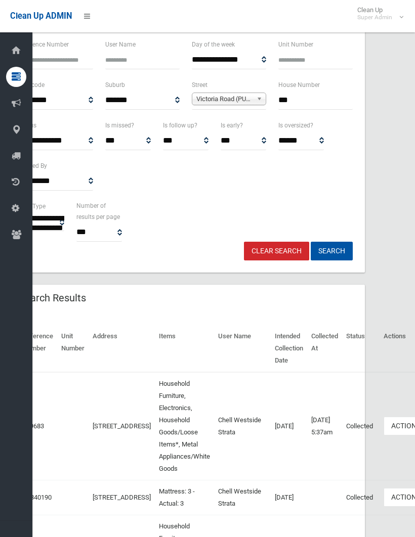  I want to click on th: Status, so click(361, 349).